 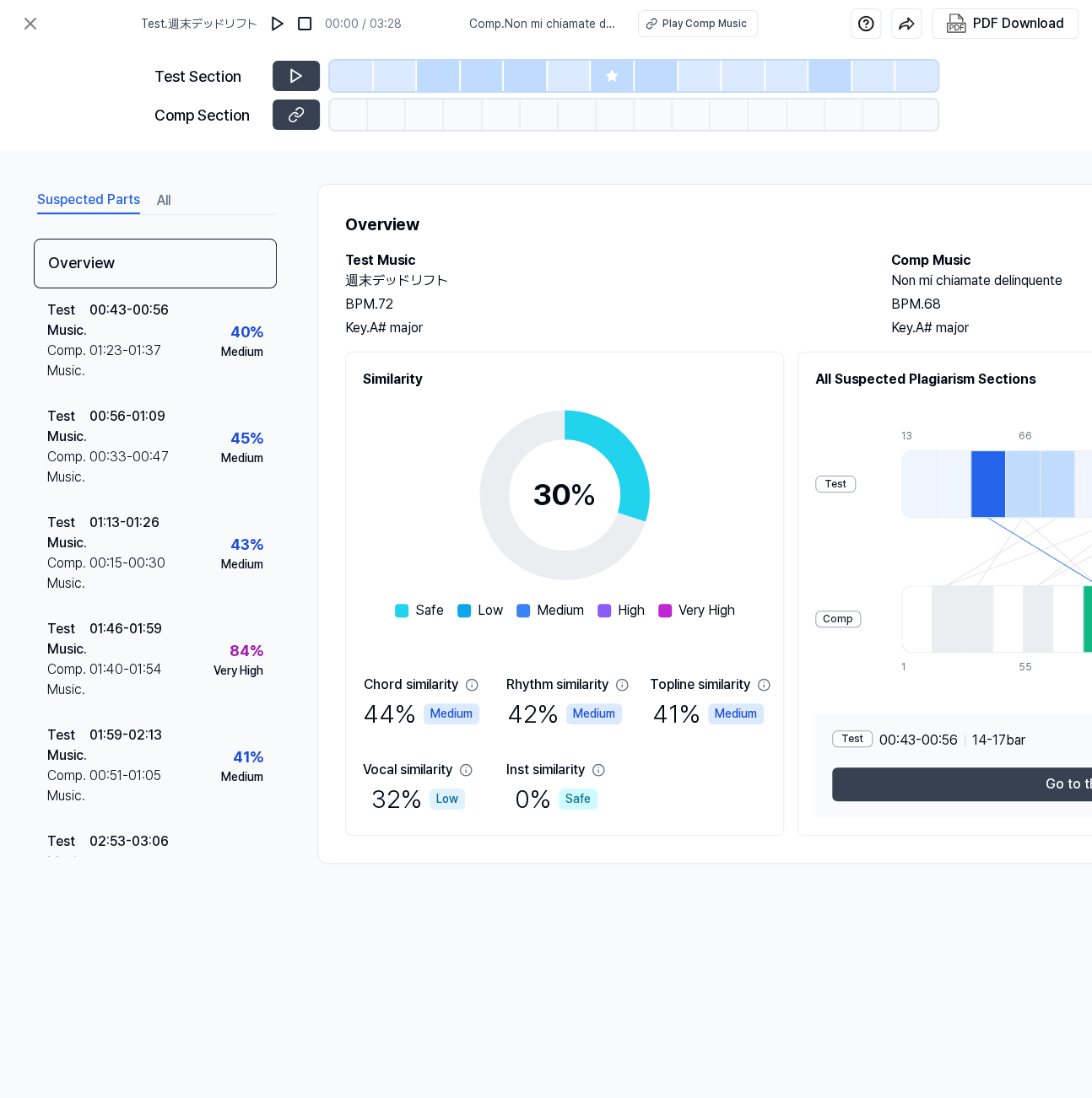 What do you see at coordinates (918, 741) in the screenshot?
I see `span: 00:43 - 00:56` at bounding box center [918, 741].